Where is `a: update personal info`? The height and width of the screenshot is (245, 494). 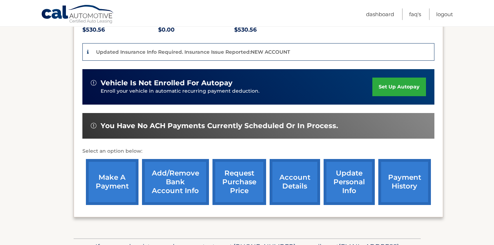 a: update personal info is located at coordinates (349, 182).